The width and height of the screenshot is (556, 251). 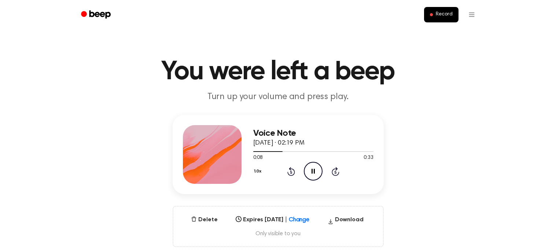 What do you see at coordinates (278, 72) in the screenshot?
I see `h1: You were left a beep` at bounding box center [278, 72].